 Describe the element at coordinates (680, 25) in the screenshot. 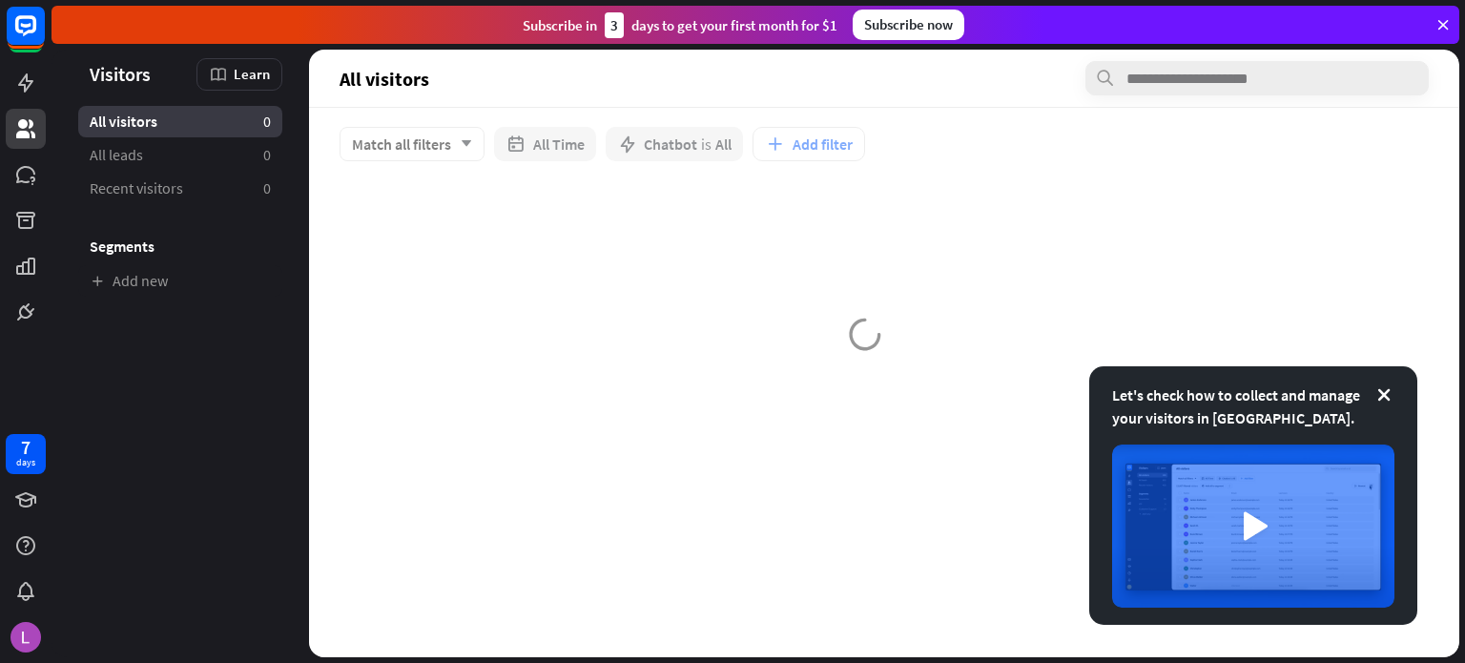

I see `div: Subscribe in days to get your first month for $1` at that location.